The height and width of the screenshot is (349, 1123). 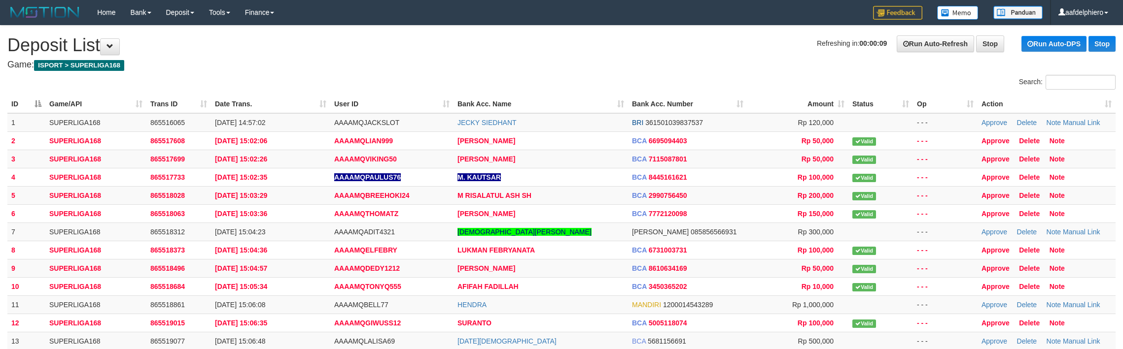 What do you see at coordinates (361, 305) in the screenshot?
I see `span: AAAAMQBELL77` at bounding box center [361, 305].